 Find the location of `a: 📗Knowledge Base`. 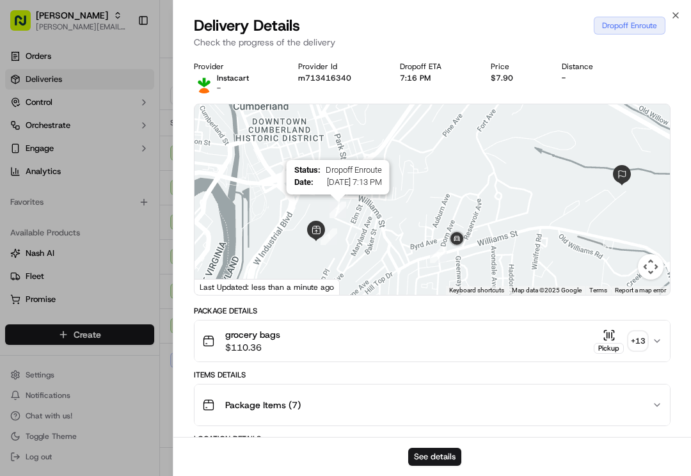

a: 📗Knowledge Base is located at coordinates (55, 192).